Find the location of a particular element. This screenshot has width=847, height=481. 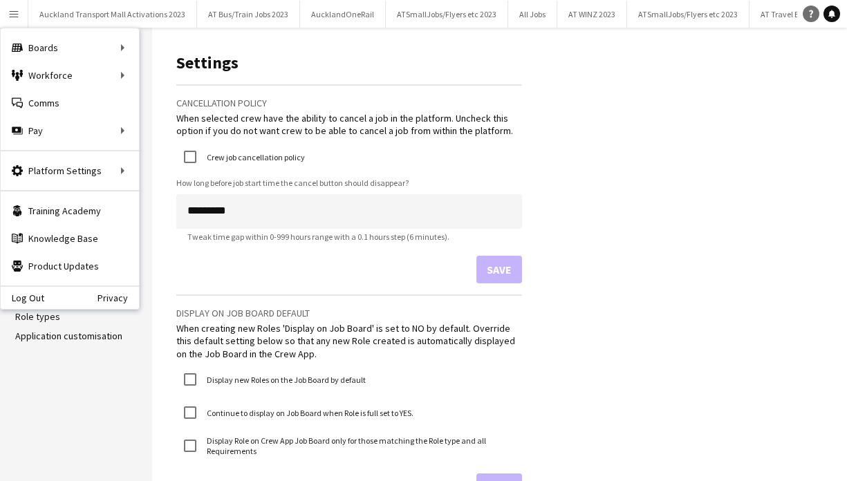

a: Role types is located at coordinates (37, 317).